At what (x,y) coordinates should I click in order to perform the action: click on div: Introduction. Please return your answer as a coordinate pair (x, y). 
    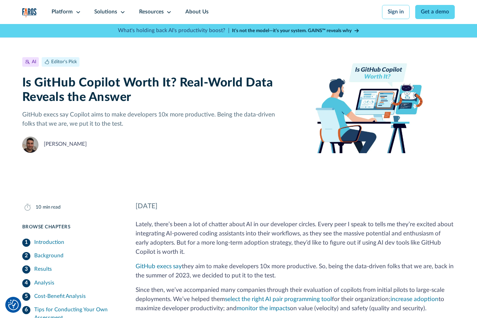
    Looking at the image, I should click on (49, 243).